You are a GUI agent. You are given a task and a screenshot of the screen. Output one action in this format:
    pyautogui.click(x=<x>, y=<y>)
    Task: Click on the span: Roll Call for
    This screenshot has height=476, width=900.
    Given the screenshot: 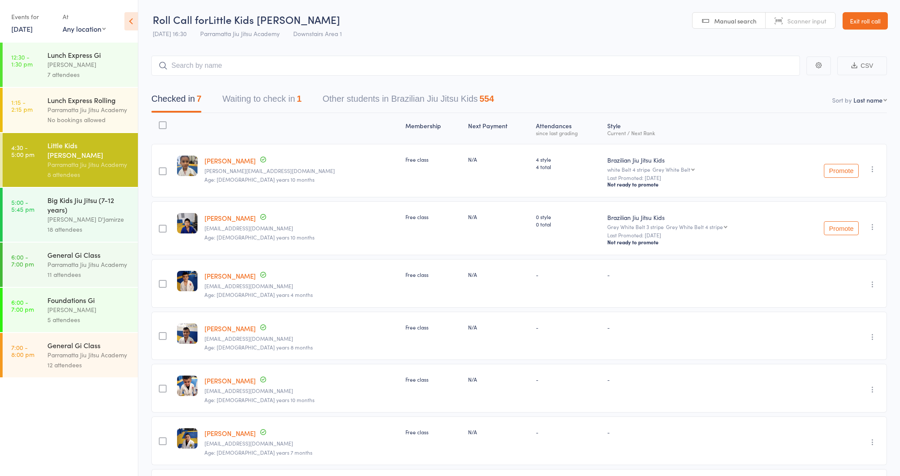 What is the action you would take?
    pyautogui.click(x=181, y=19)
    